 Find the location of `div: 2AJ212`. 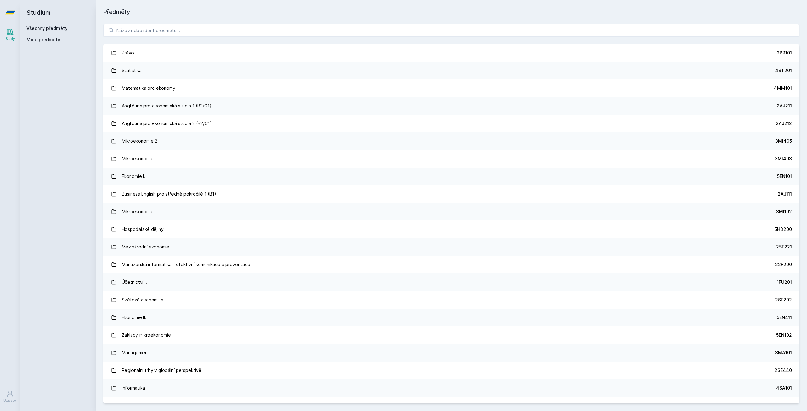

div: 2AJ212 is located at coordinates (784, 124).